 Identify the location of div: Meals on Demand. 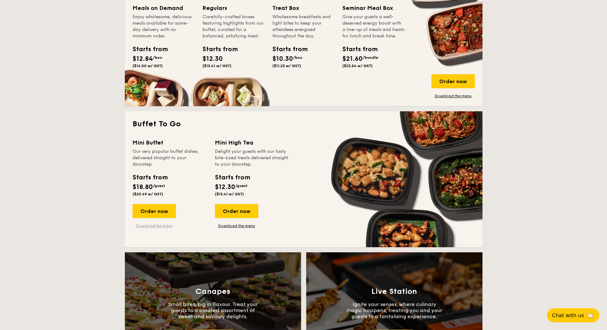
(163, 8).